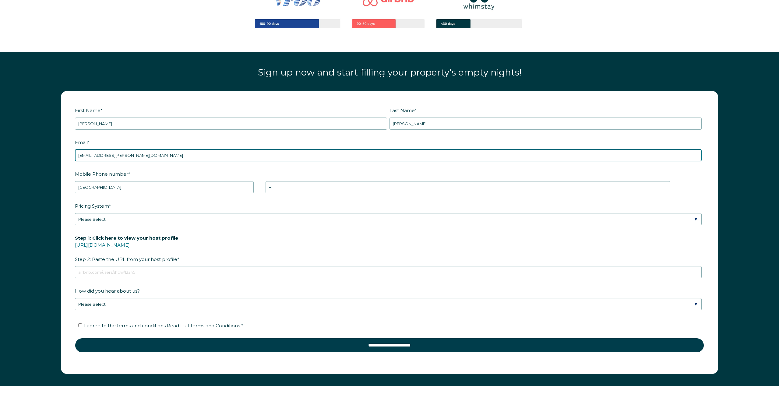 The image size is (779, 394). I want to click on span: Mobile Phone number, so click(101, 174).